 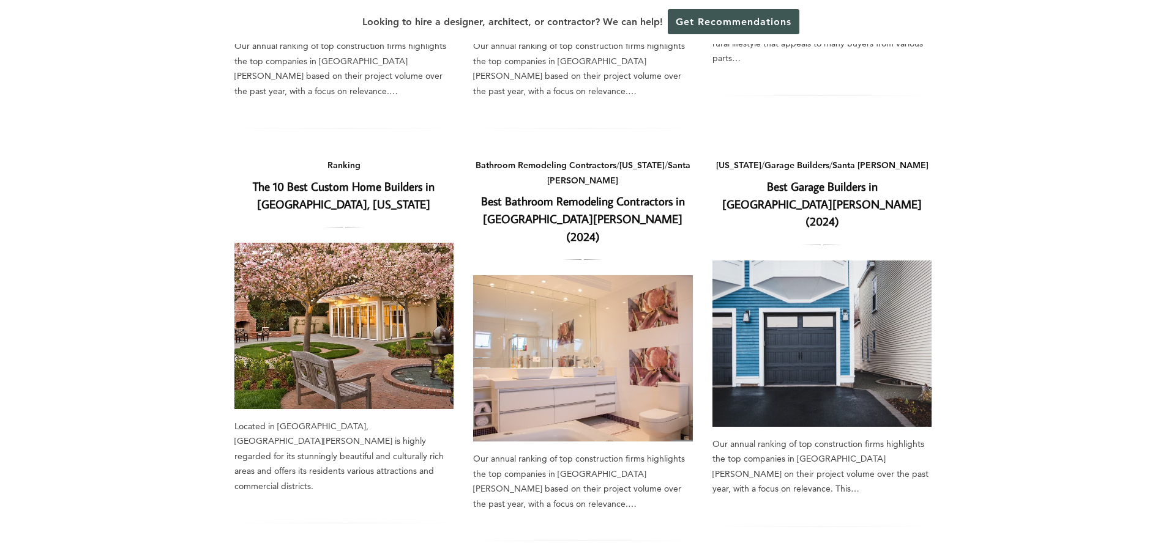 What do you see at coordinates (546, 165) in the screenshot?
I see `a: Bathroom Remodeling Contractors` at bounding box center [546, 165].